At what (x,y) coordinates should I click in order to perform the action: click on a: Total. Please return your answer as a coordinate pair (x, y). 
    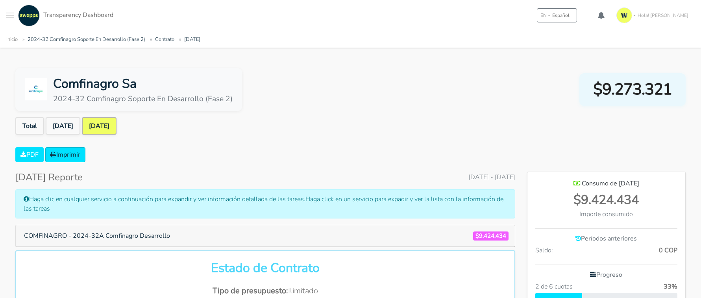
    Looking at the image, I should click on (30, 126).